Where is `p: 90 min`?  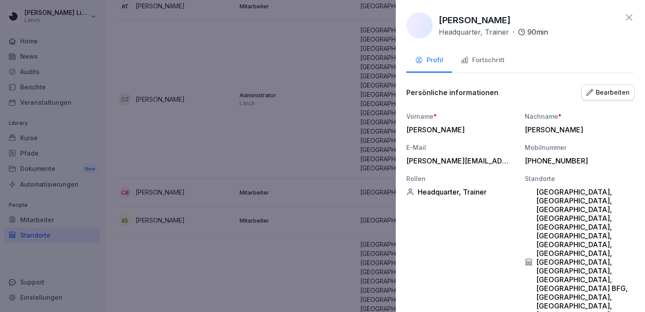 p: 90 min is located at coordinates (537, 32).